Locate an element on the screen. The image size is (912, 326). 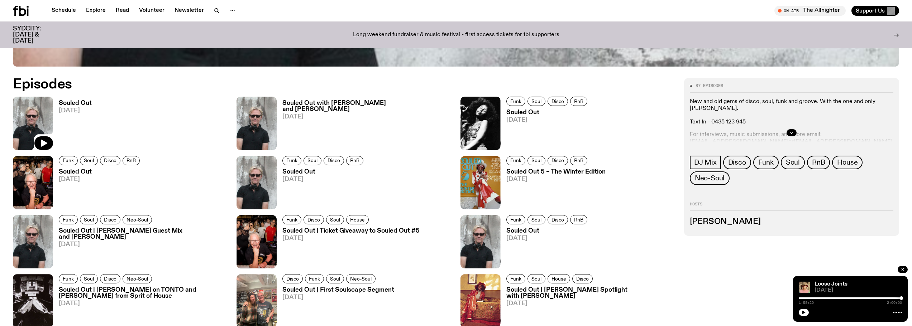
a: Read is located at coordinates (122, 11).